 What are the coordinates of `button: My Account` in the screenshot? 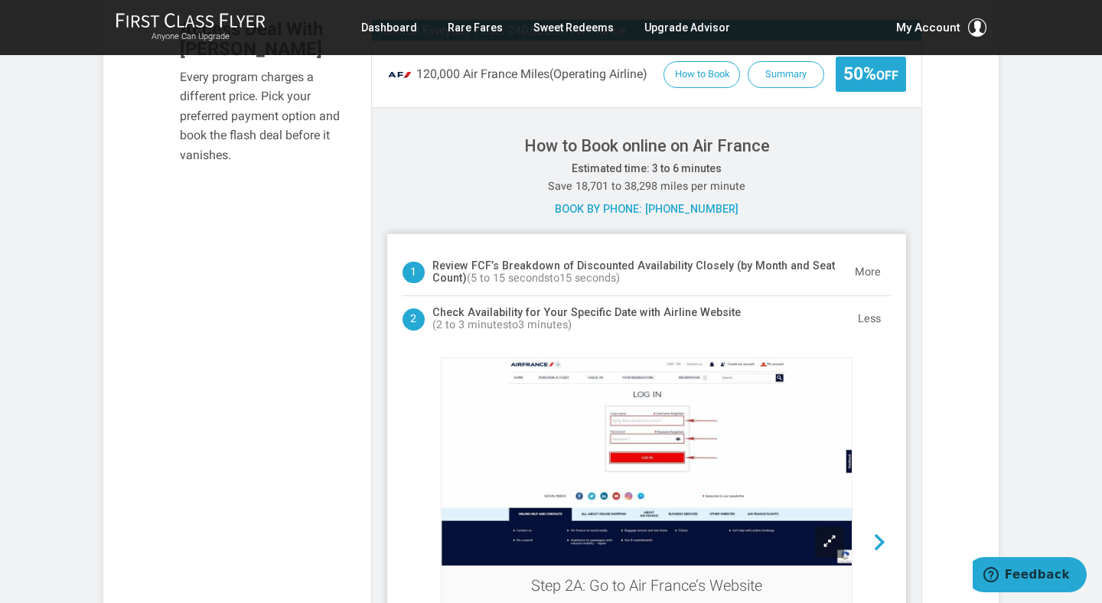 It's located at (941, 28).